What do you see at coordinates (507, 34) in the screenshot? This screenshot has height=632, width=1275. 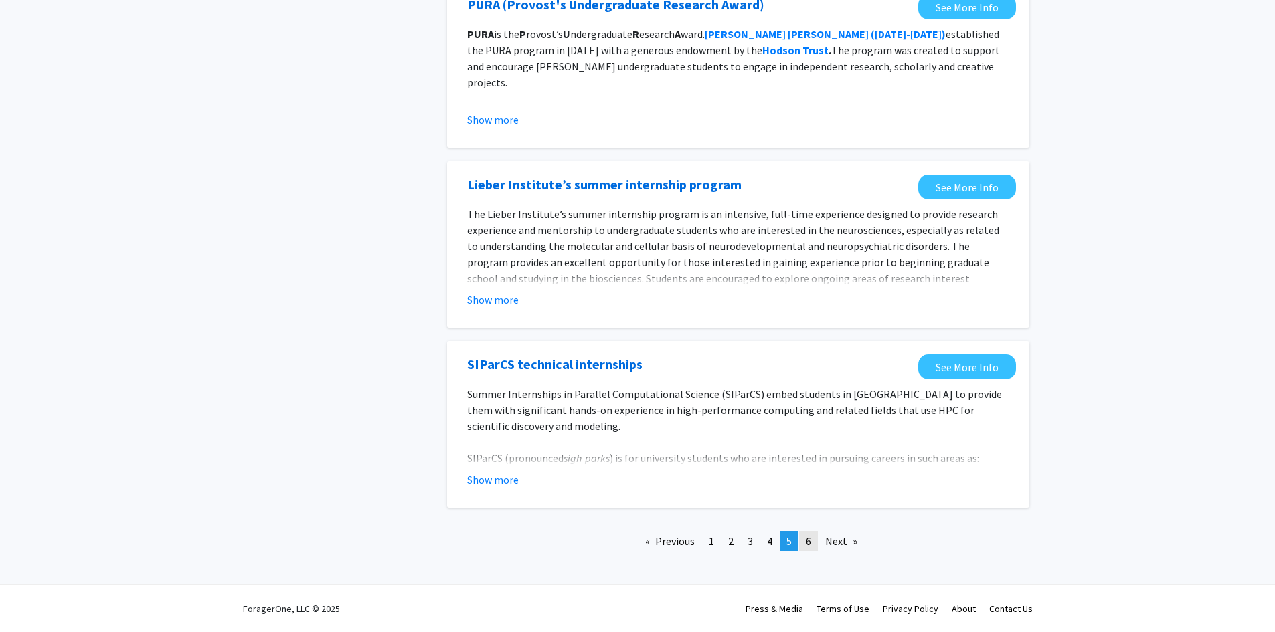 I see `span: is the` at bounding box center [507, 34].